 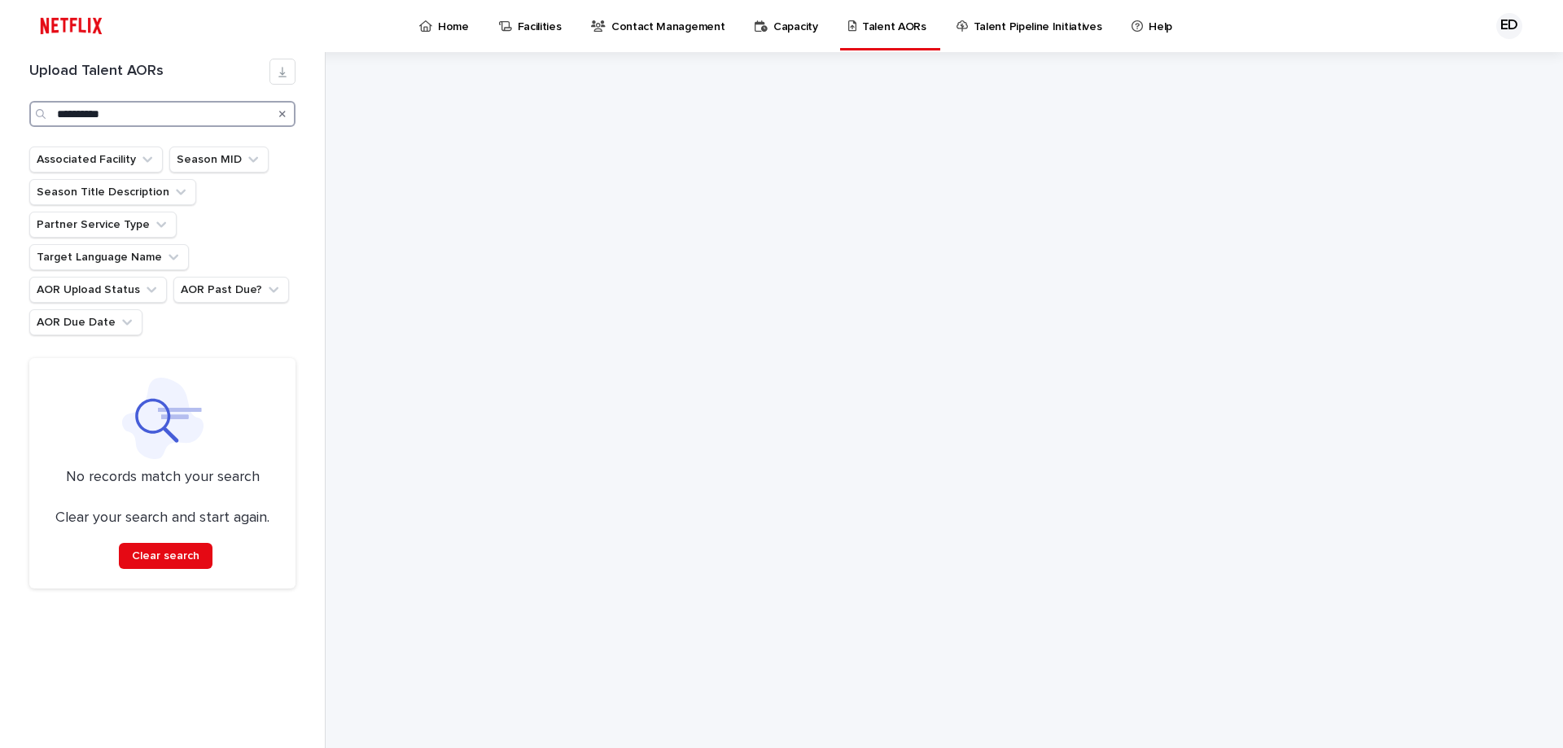 I want to click on img: ifQbXi3ZQGMSEF7WDB7W, so click(x=71, y=26).